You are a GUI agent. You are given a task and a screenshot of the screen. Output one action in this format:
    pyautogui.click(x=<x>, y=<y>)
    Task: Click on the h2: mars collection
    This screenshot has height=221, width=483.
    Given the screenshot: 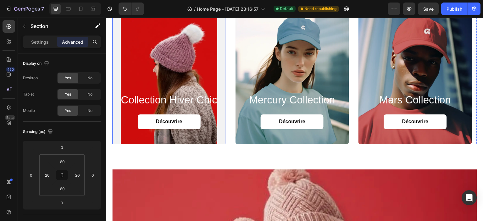 What is the action you would take?
    pyautogui.click(x=310, y=82)
    